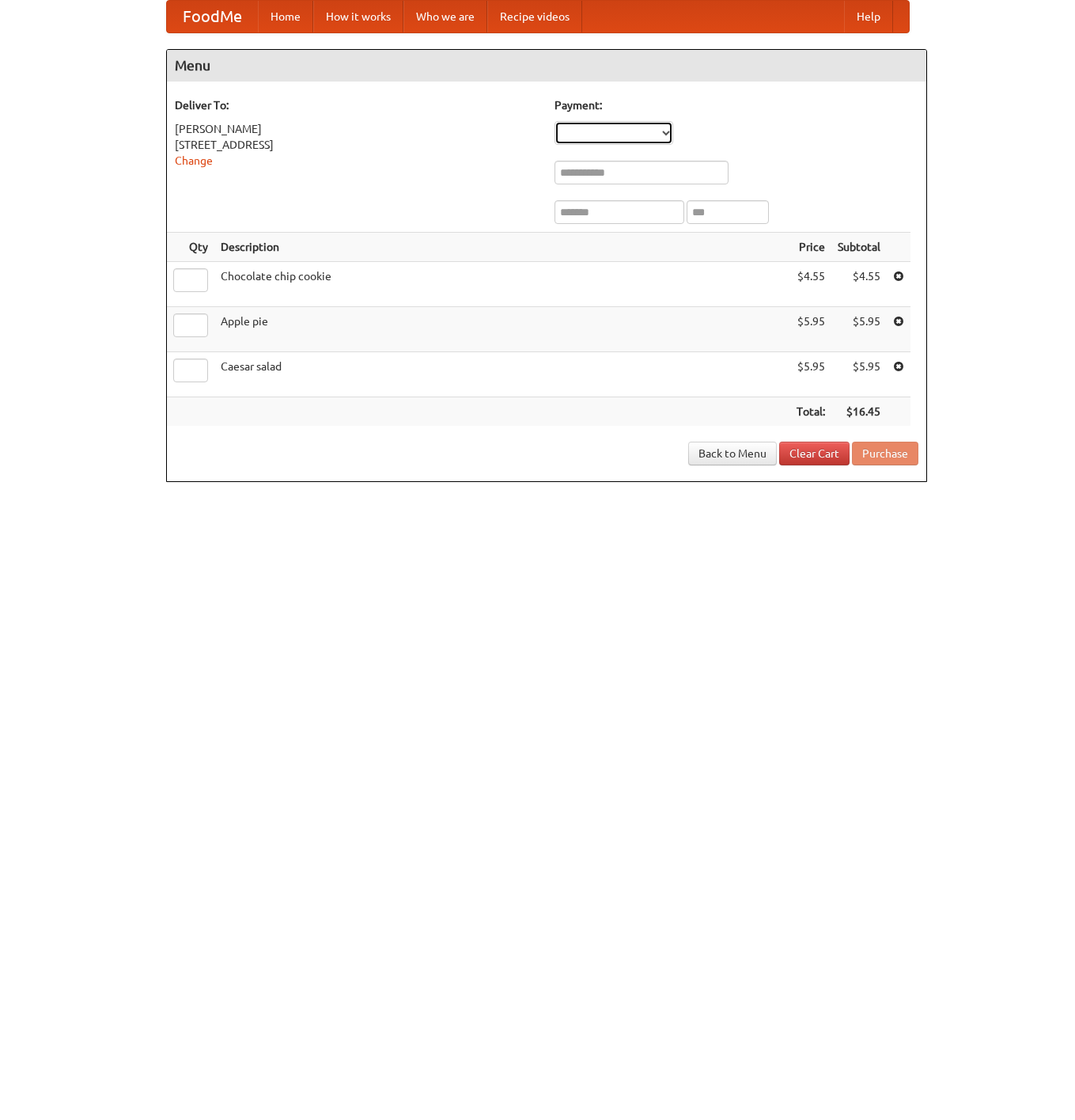 The height and width of the screenshot is (1120, 1075). Describe the element at coordinates (502, 284) in the screenshot. I see `td: Chocolate chip cookie` at that location.